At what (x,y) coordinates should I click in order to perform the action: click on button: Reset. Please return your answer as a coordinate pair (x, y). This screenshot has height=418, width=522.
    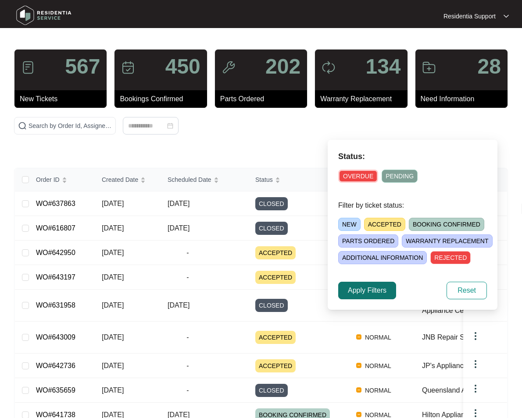
    Looking at the image, I should click on (466, 291).